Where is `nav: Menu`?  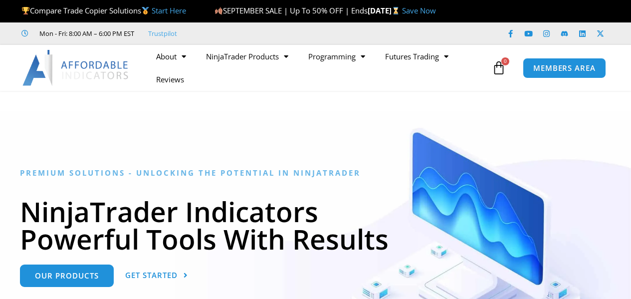
nav: Menu is located at coordinates (318, 68).